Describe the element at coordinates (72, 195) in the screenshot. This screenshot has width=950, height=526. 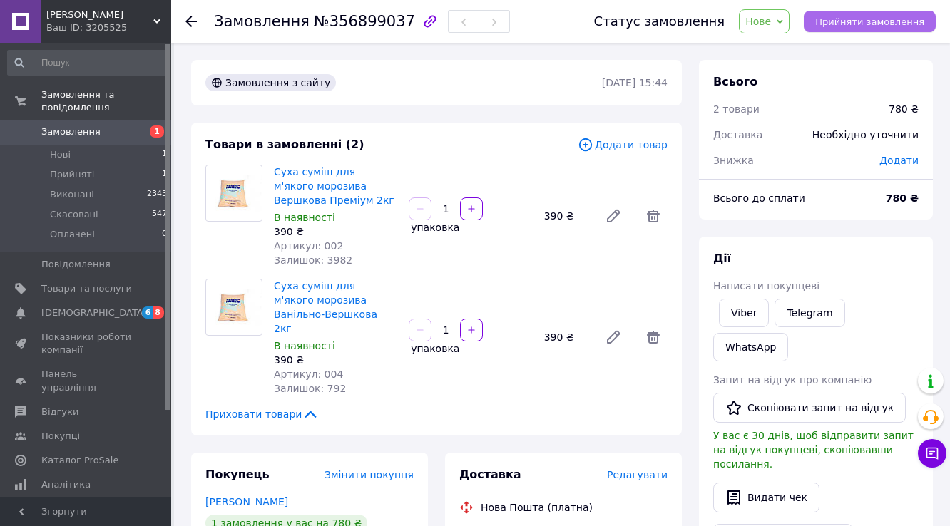
I see `span: Виконані` at that location.